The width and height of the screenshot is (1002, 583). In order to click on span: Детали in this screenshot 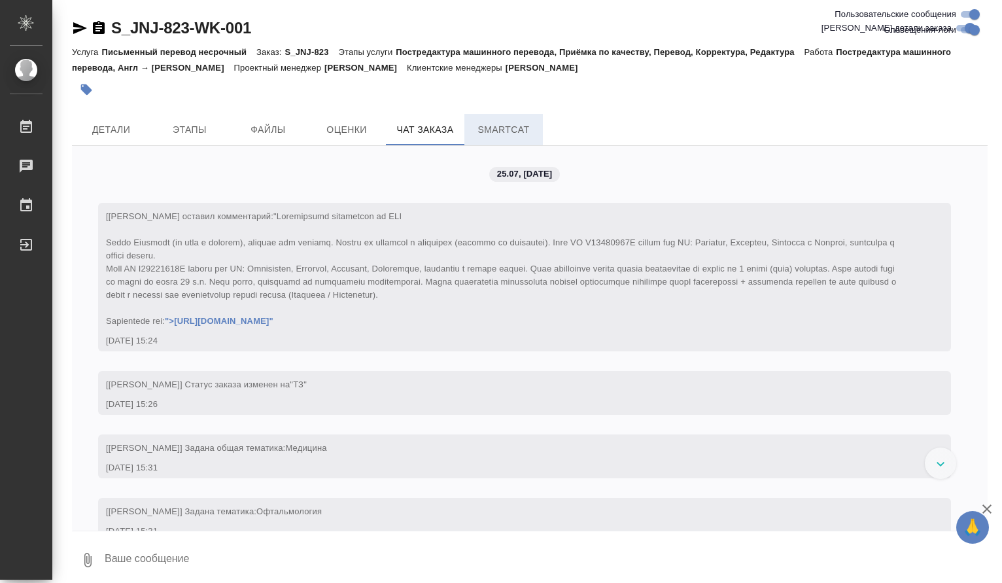, I will do `click(111, 129)`.